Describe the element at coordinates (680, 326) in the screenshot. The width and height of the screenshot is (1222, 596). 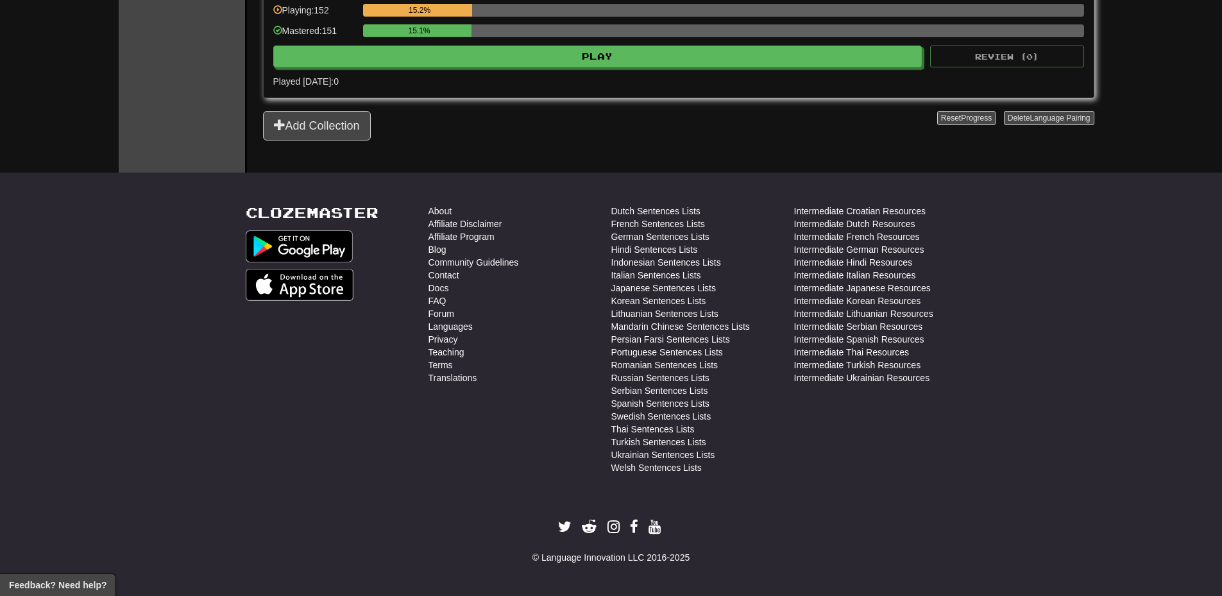
I see `a: Mandarin Chinese Sentences Lists` at that location.